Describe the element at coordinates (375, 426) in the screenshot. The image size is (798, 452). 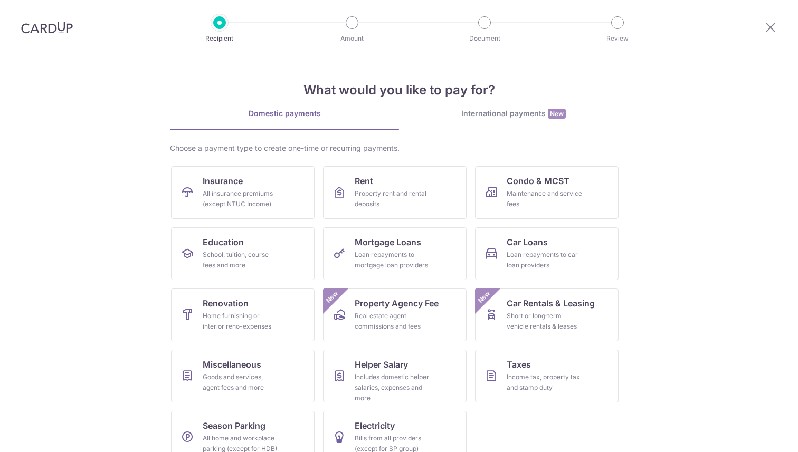
I see `span: Electricity` at that location.